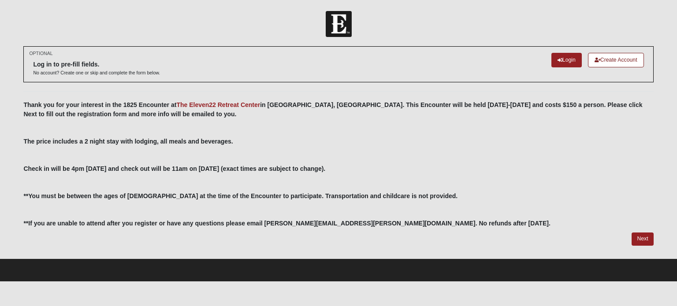 The height and width of the screenshot is (306, 677). What do you see at coordinates (642, 239) in the screenshot?
I see `a: Next` at bounding box center [642, 239].